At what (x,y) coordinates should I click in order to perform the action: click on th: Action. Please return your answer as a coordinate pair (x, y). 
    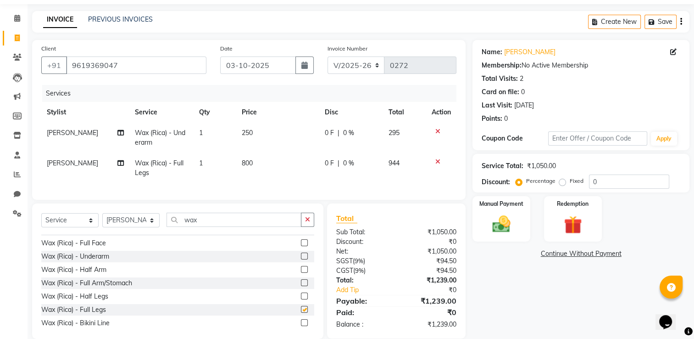
    Looking at the image, I should click on (441, 112).